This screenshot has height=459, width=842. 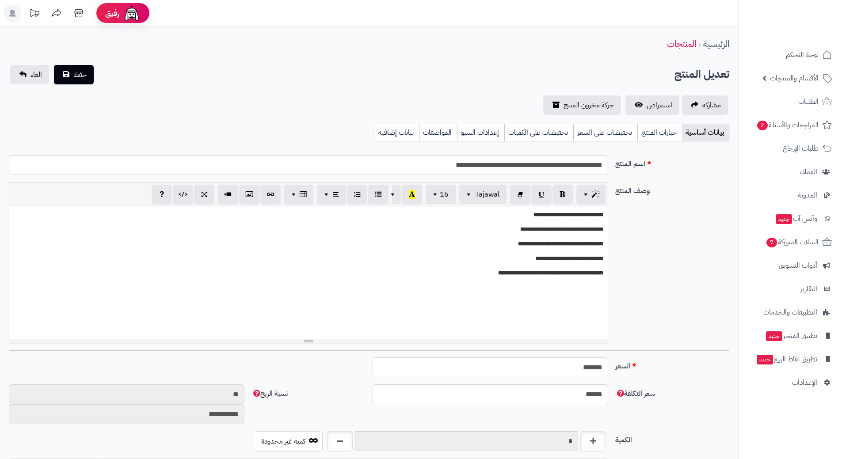 I want to click on a: لوحة التحكم, so click(x=790, y=55).